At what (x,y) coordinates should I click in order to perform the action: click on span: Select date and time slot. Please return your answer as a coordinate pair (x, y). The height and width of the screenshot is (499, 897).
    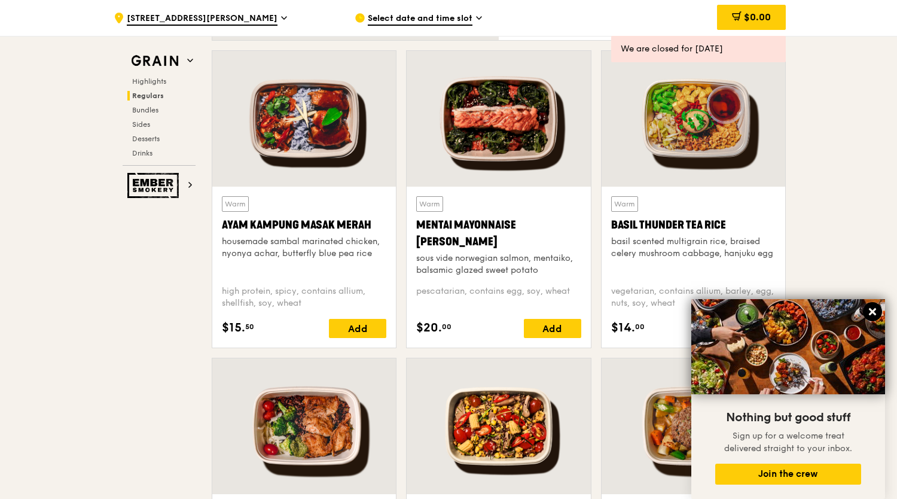
    Looking at the image, I should click on (420, 19).